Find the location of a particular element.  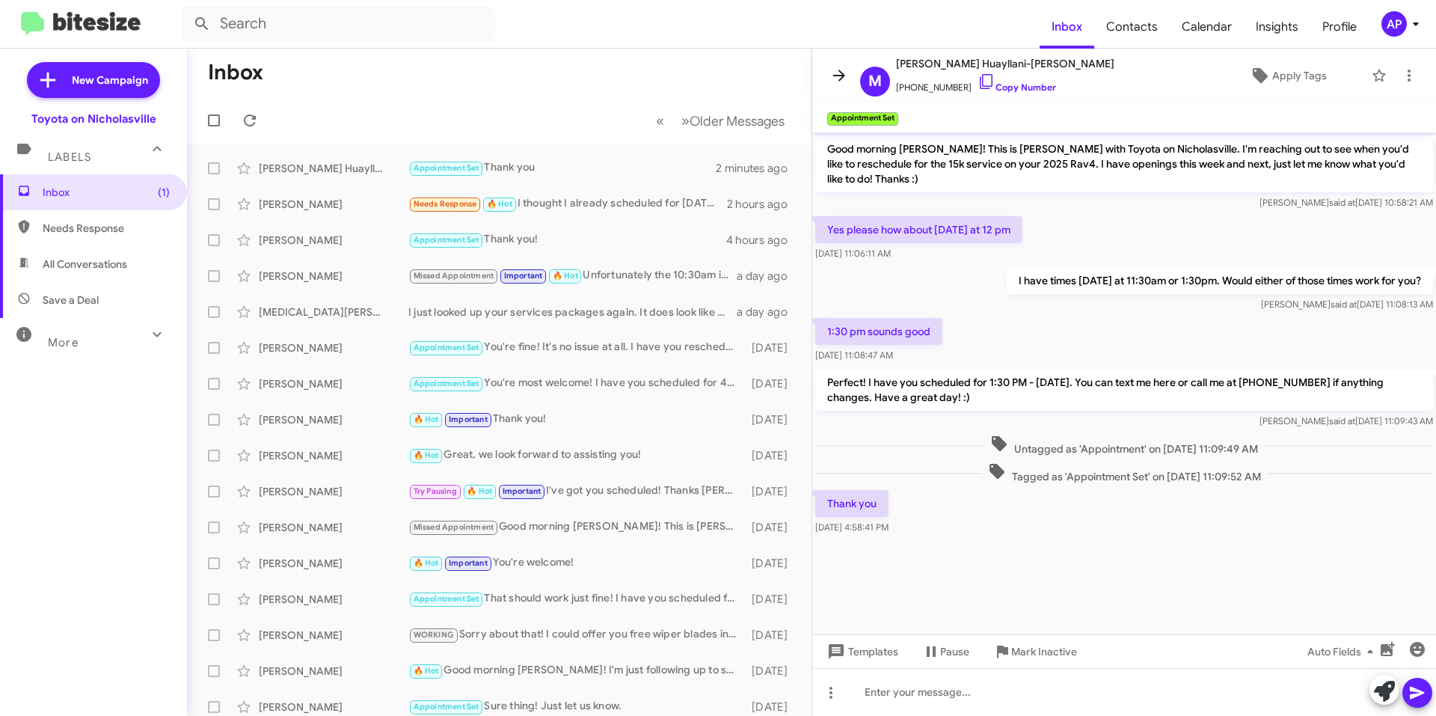

a: Calendar is located at coordinates (1207, 27).